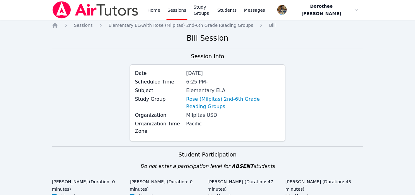 The height and width of the screenshot is (195, 415). What do you see at coordinates (233, 82) in the screenshot?
I see `div: 6:25 PM -` at bounding box center [233, 82].